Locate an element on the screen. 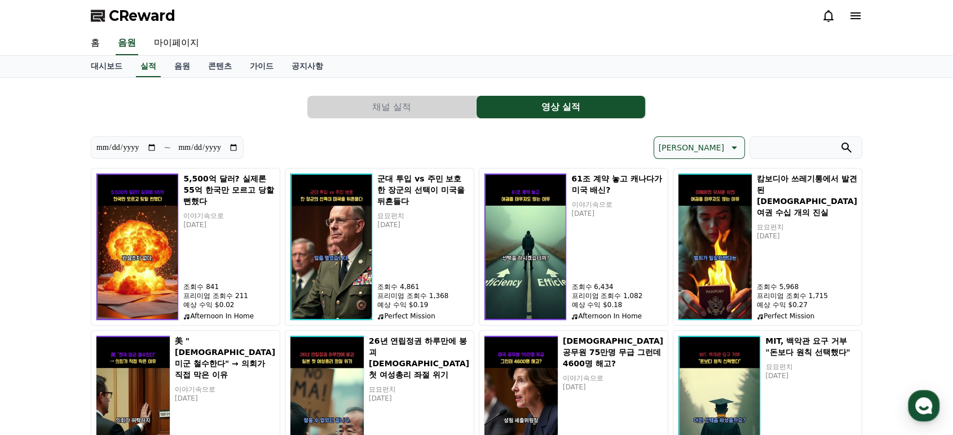  a: 콘텐츠 is located at coordinates (220, 67).